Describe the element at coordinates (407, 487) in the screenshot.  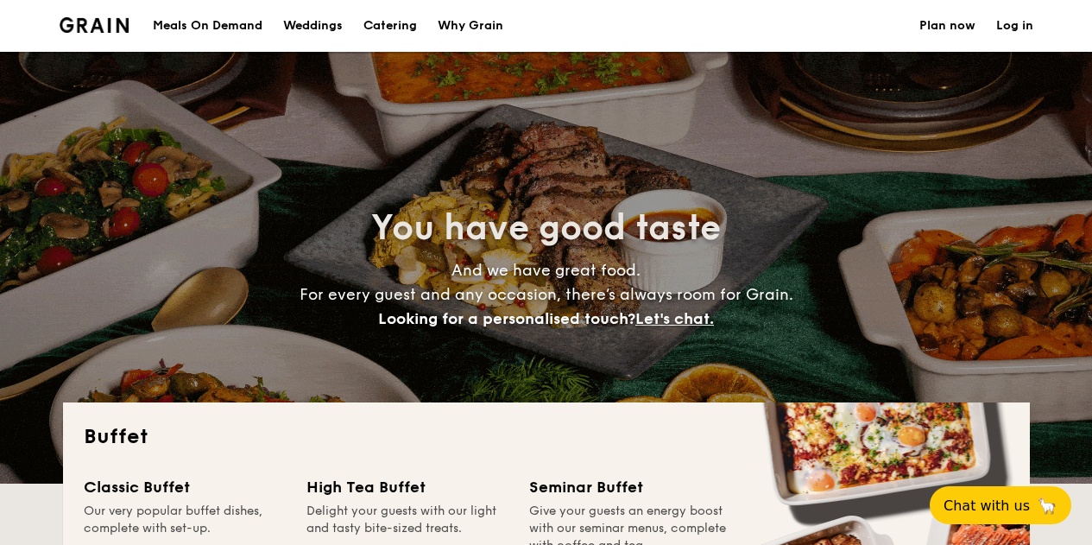
I see `div: High Tea Buffet` at that location.